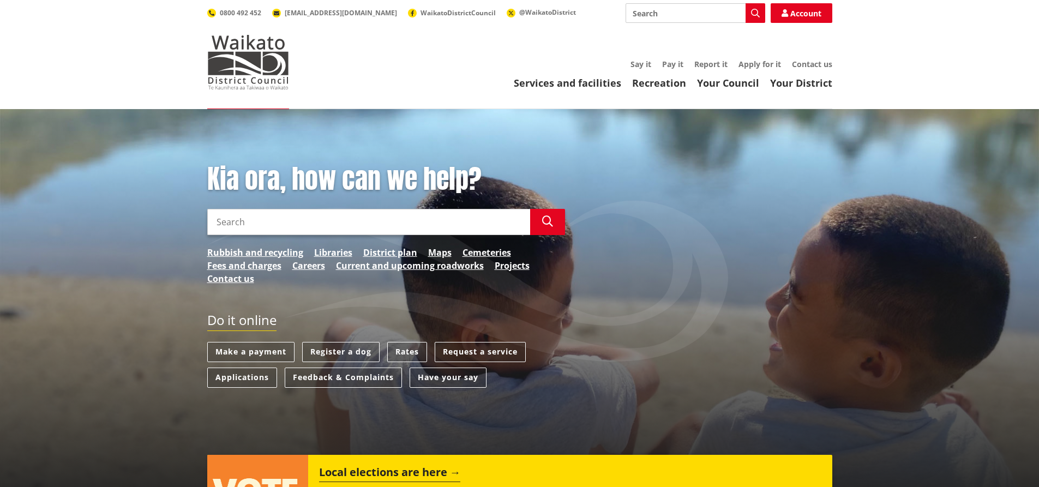 Image resolution: width=1039 pixels, height=487 pixels. Describe the element at coordinates (452, 13) in the screenshot. I see `a: WaikatoDistrictCouncil` at that location.